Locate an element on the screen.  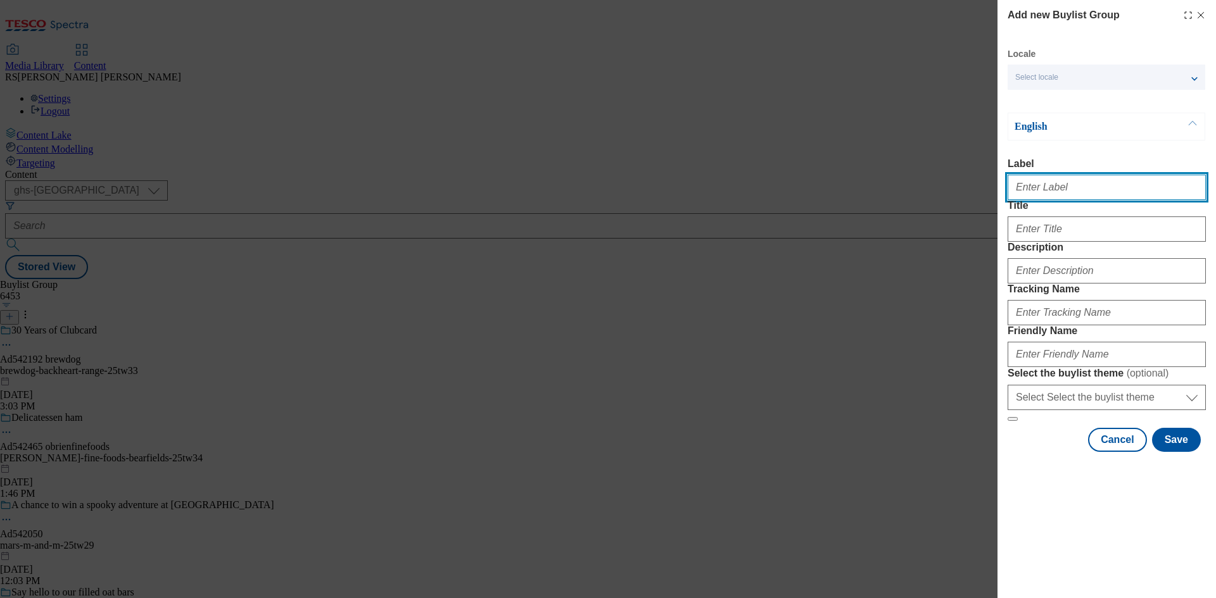
span: ( optional ) is located at coordinates (1148, 373).